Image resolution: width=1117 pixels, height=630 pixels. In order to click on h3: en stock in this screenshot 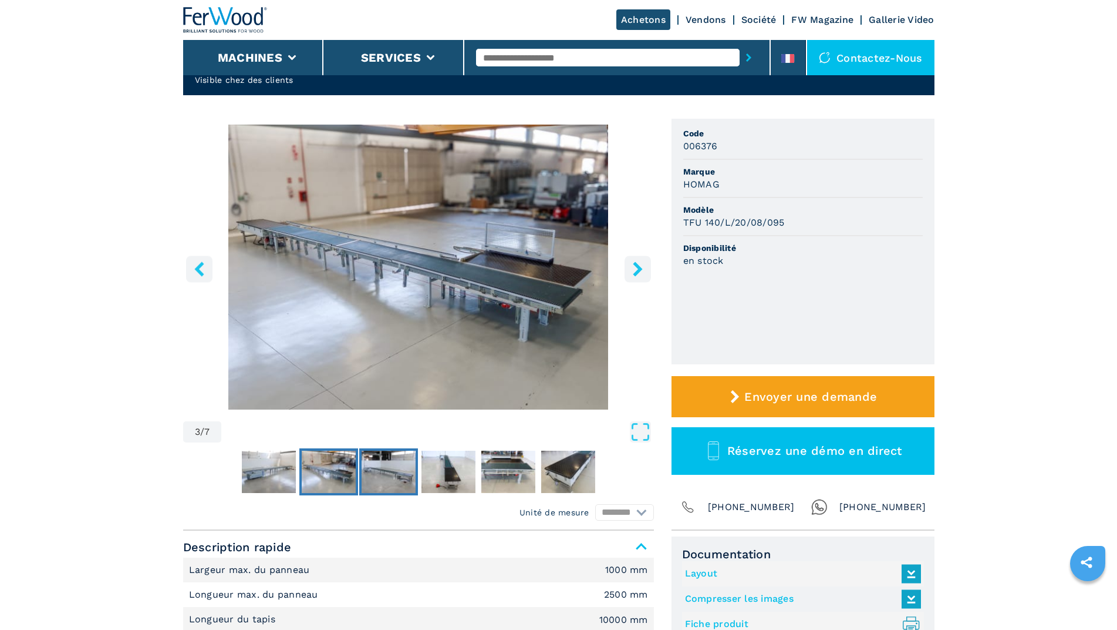, I will do `click(703, 260)`.